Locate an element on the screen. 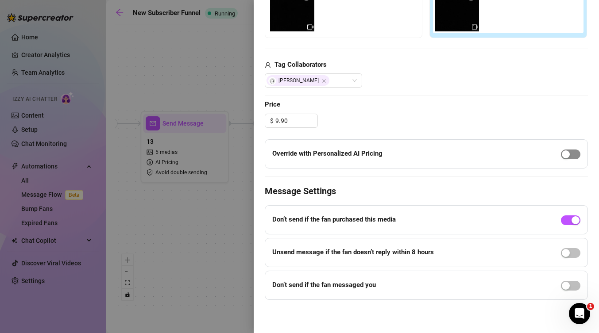  h4: Message Settings is located at coordinates (426, 191).